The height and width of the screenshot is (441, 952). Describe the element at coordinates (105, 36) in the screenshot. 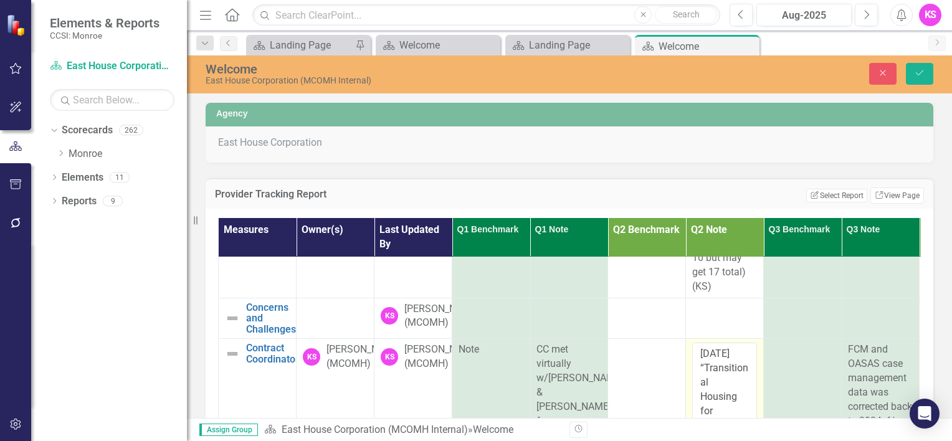

I see `small: CCSI: Monroe` at that location.